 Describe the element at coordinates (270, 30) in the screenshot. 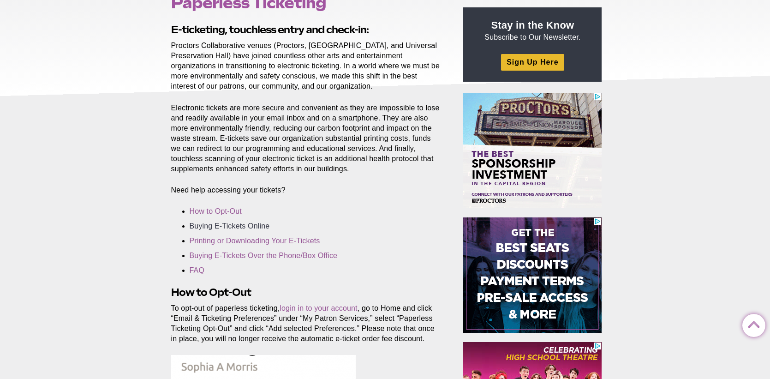

I see `strong: E-ticketing, touchless entry and check-in:` at that location.